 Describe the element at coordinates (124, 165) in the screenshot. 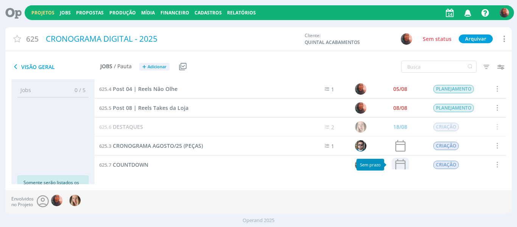

I see `a: 625.7COUNTDOWN` at that location.